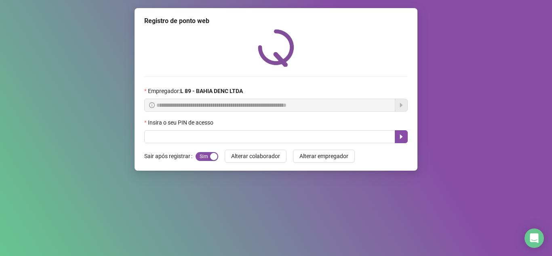  What do you see at coordinates (324, 156) in the screenshot?
I see `span: Alterar empregador` at bounding box center [324, 156].